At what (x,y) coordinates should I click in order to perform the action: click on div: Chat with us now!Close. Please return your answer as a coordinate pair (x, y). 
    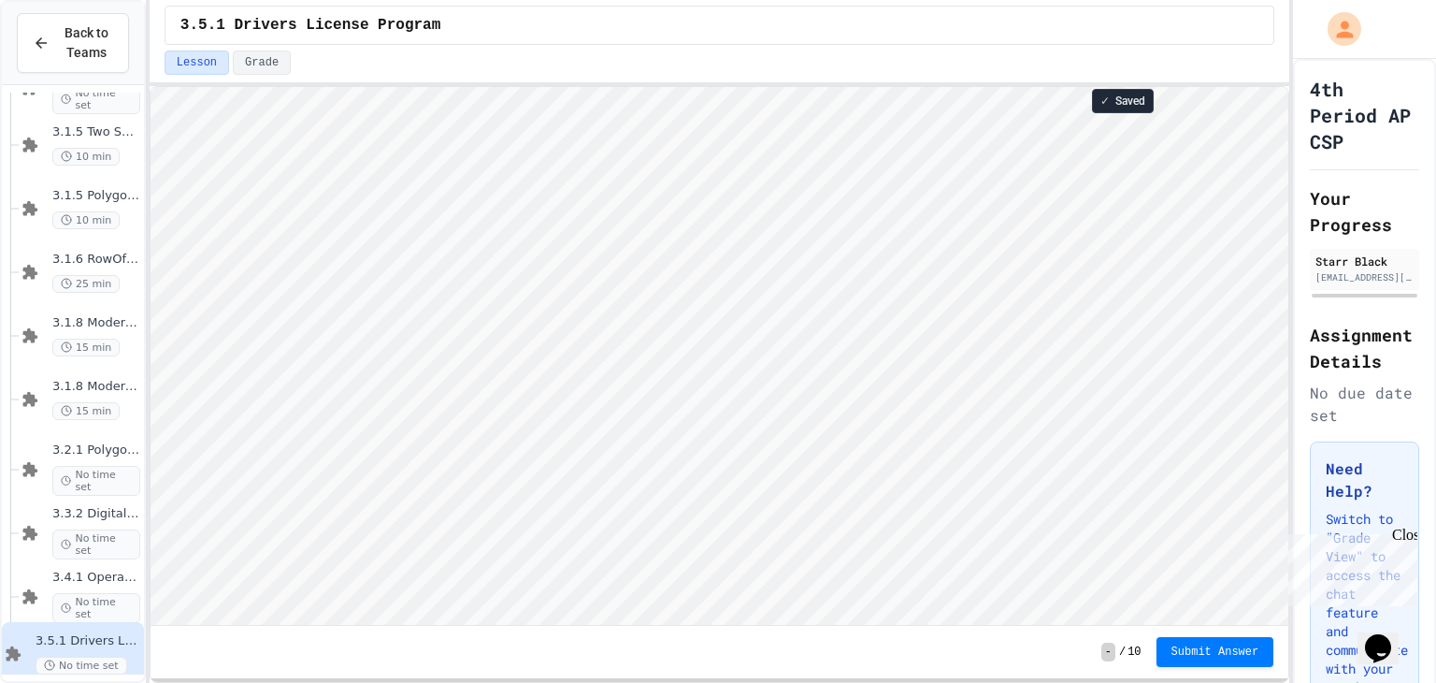
    Looking at the image, I should click on (68, 63).